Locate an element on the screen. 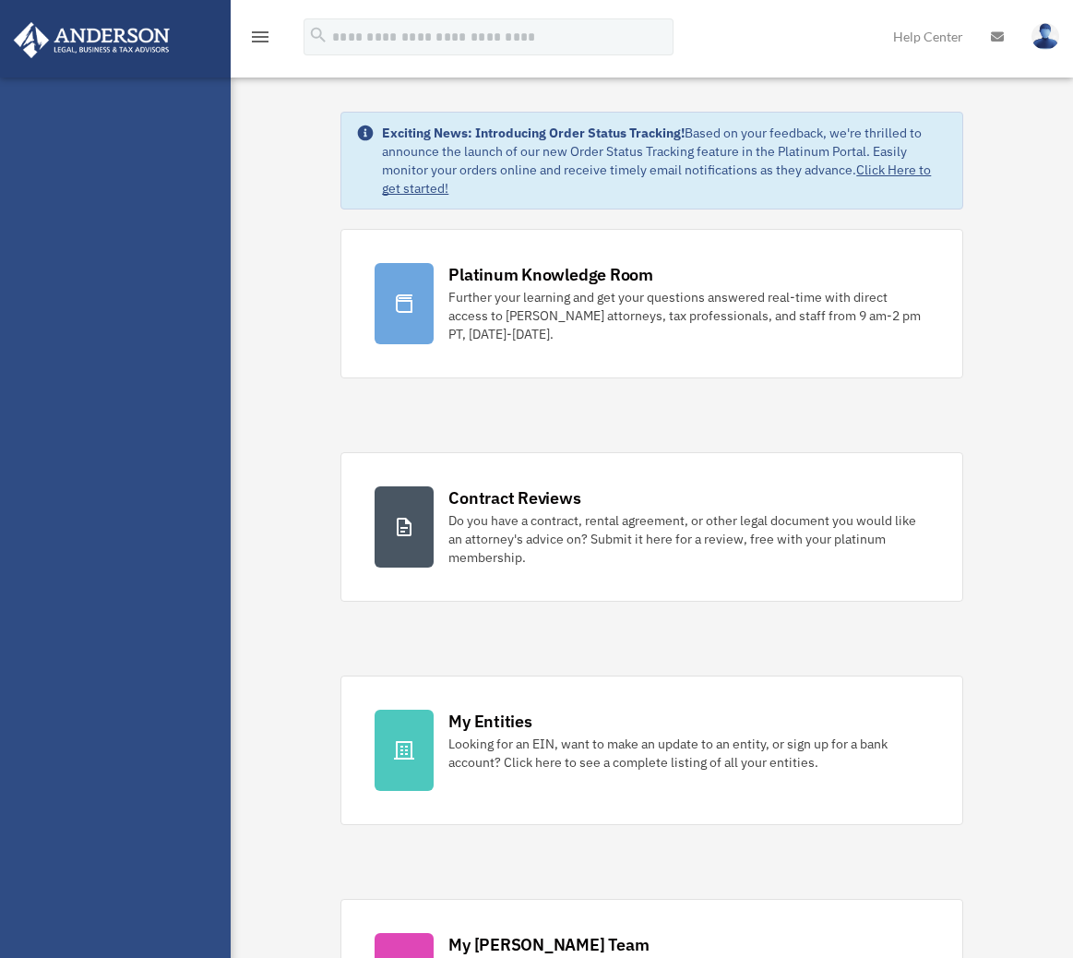 This screenshot has width=1073, height=958. i: menu is located at coordinates (260, 37).